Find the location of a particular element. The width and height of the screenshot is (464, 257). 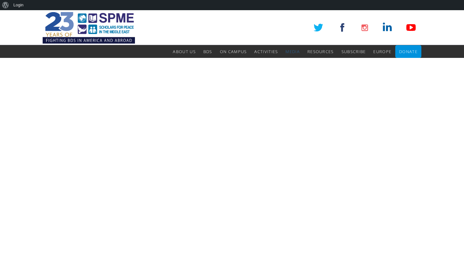

a: Resources is located at coordinates (320, 52).